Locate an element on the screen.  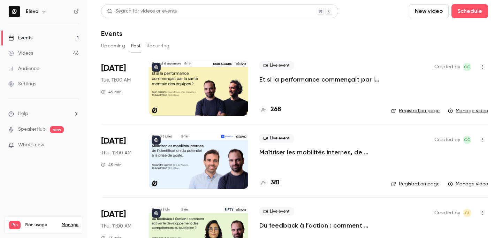
div: Search for videos or events is located at coordinates (142, 11).